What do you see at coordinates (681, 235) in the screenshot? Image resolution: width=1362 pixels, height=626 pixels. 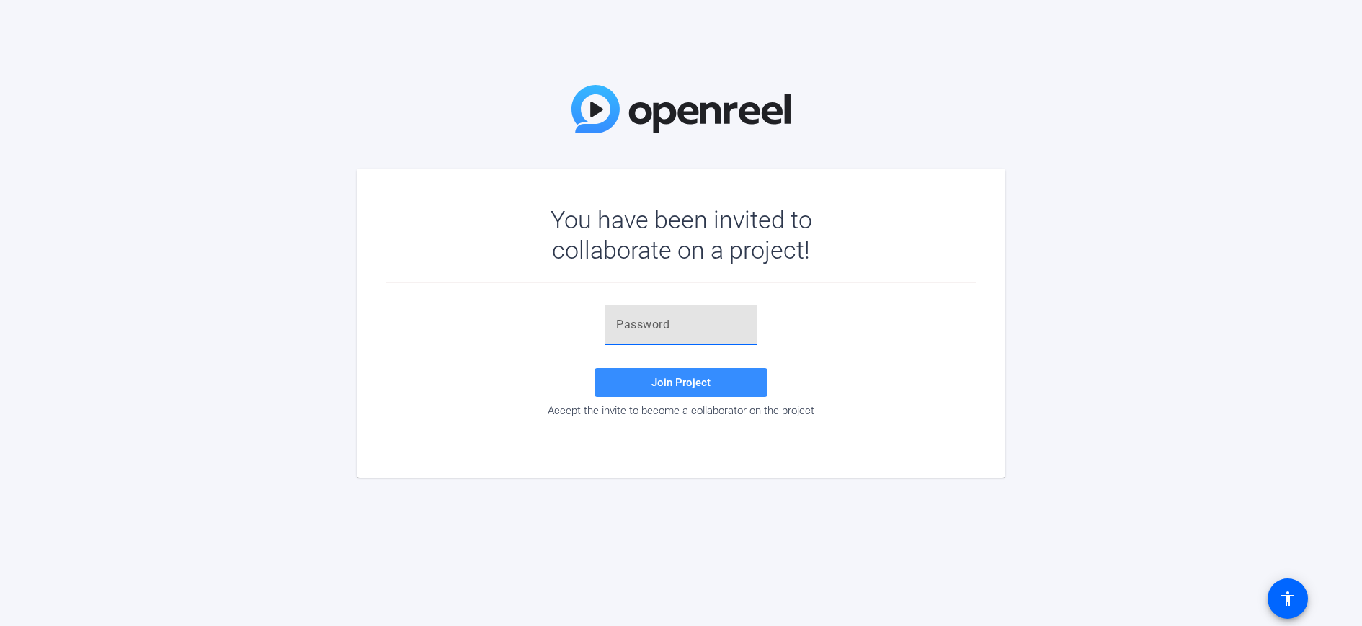 I see `div: You have been invited to collaborate on a project!` at bounding box center [681, 235].